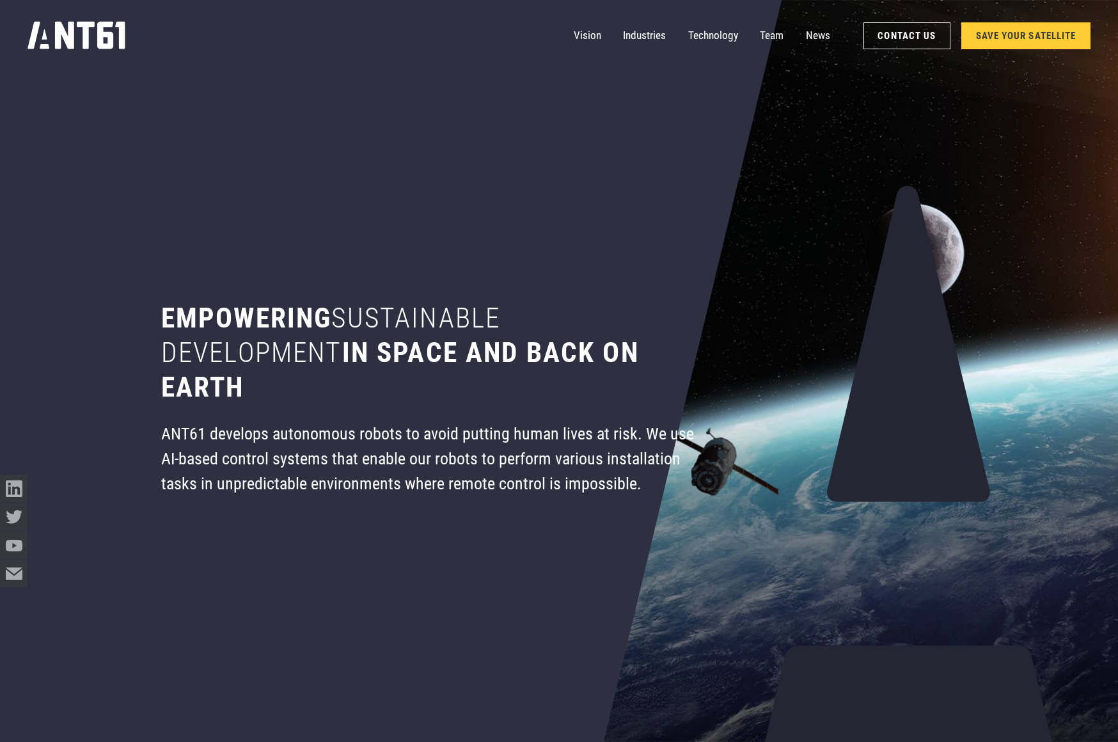 Image resolution: width=1118 pixels, height=742 pixels. Describe the element at coordinates (1026, 36) in the screenshot. I see `a: SAVE YOUR SATELLITE` at that location.